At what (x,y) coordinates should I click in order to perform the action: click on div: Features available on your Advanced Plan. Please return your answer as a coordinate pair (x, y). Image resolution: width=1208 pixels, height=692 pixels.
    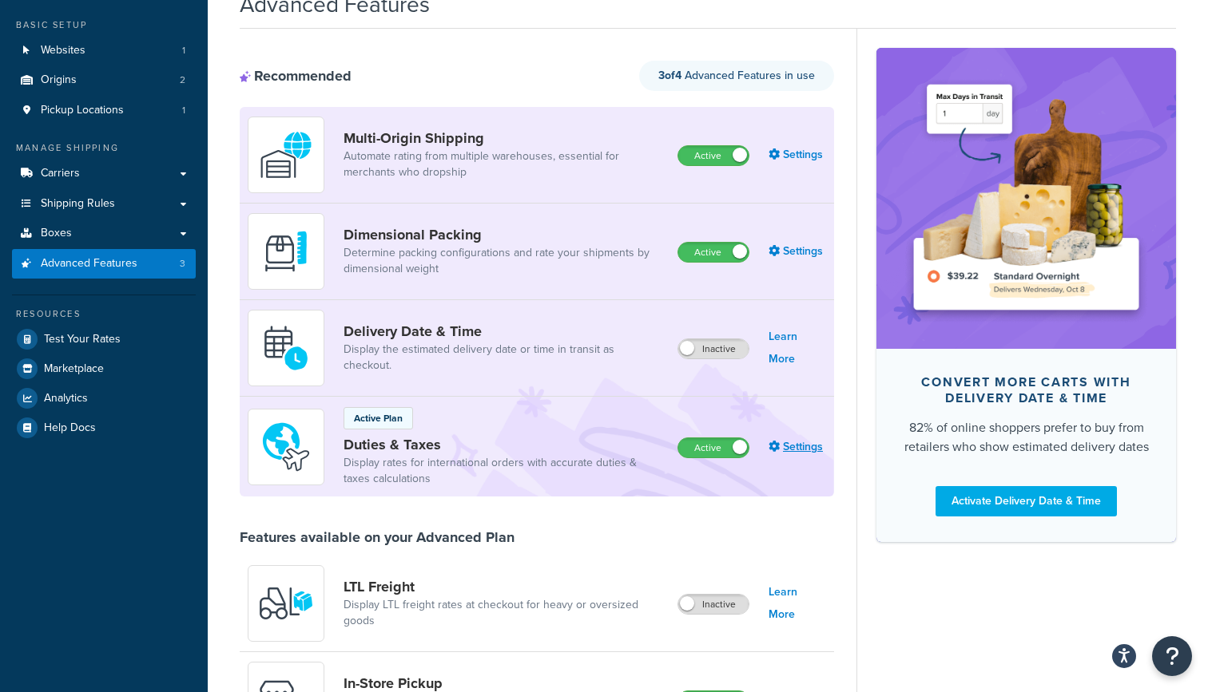
    Looking at the image, I should click on (377, 538).